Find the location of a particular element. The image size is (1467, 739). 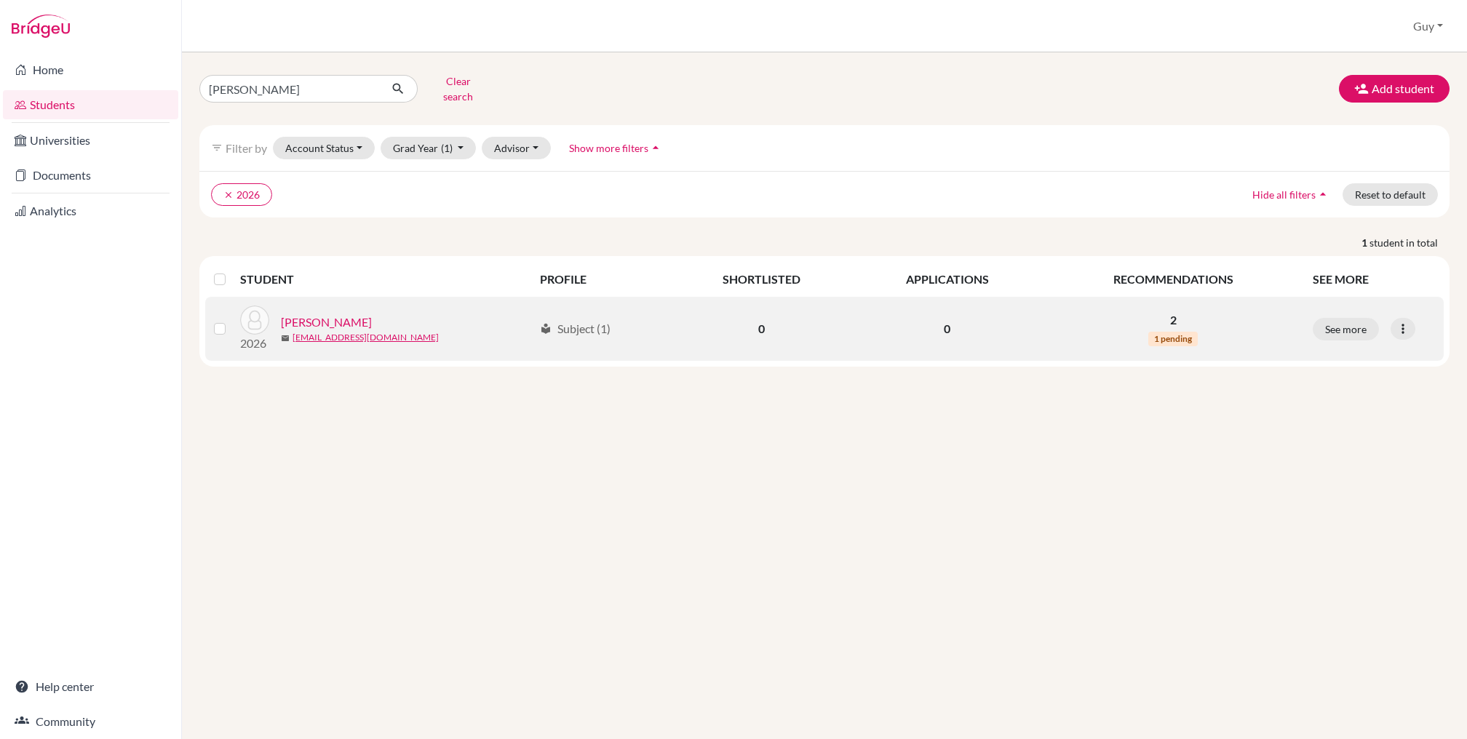

a: Community is located at coordinates (90, 722).